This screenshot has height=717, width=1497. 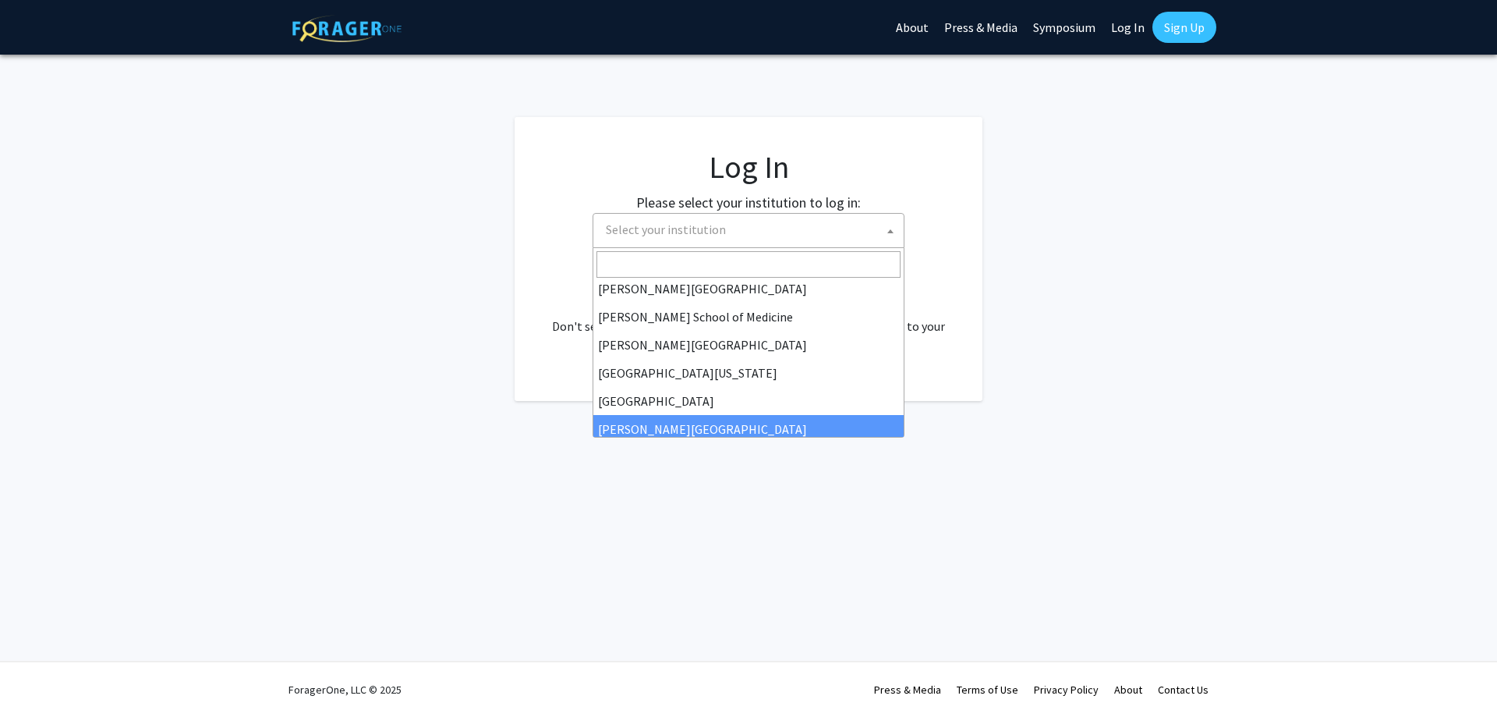 What do you see at coordinates (1128, 689) in the screenshot?
I see `a: About` at bounding box center [1128, 689].